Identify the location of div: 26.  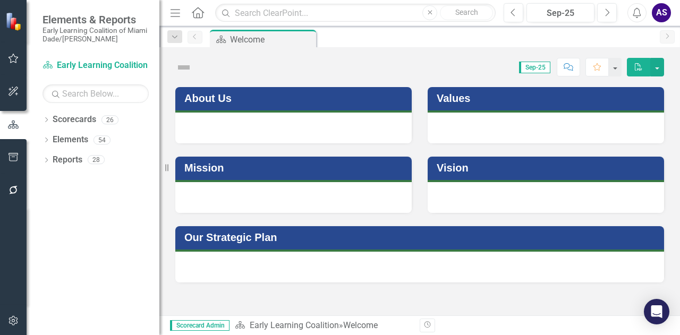
(110, 119).